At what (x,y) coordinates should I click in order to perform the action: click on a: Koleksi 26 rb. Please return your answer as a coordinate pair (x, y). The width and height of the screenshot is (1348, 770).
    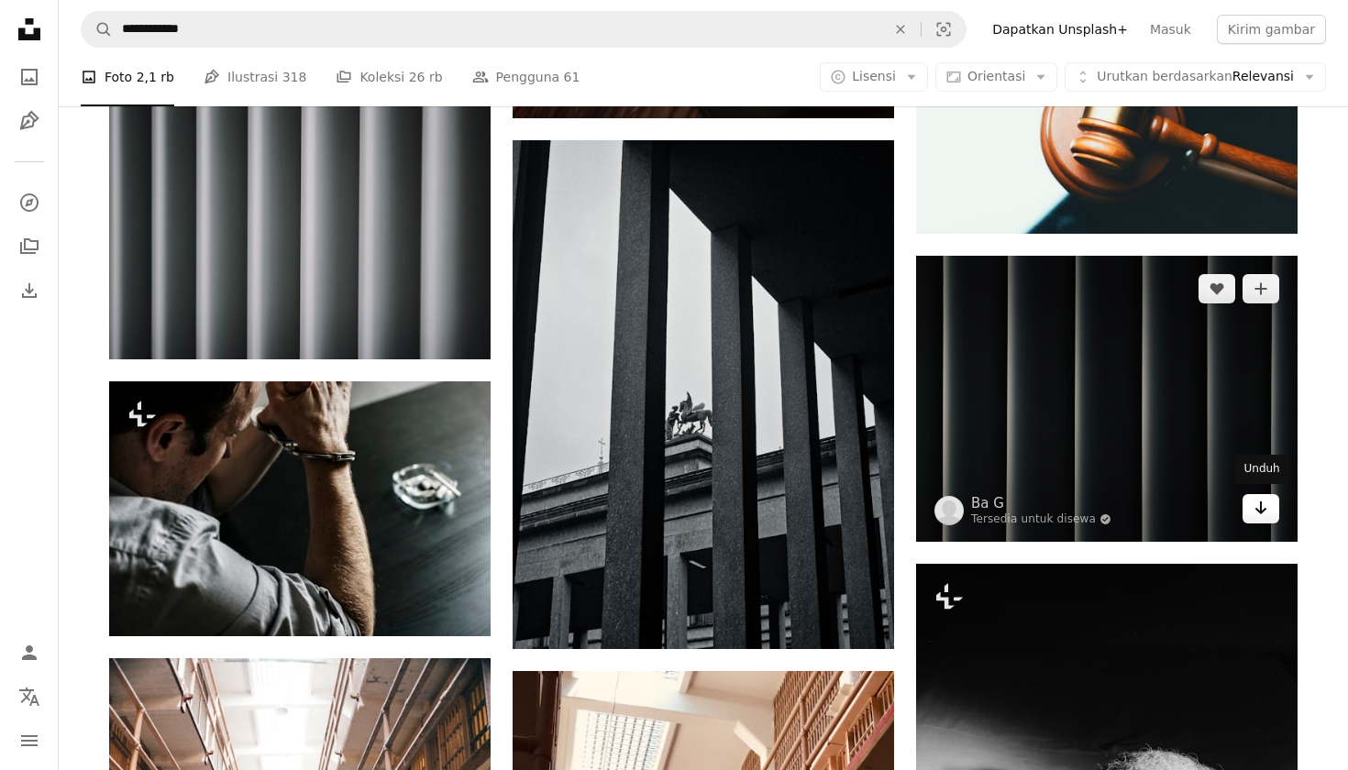
    Looking at the image, I should click on (389, 77).